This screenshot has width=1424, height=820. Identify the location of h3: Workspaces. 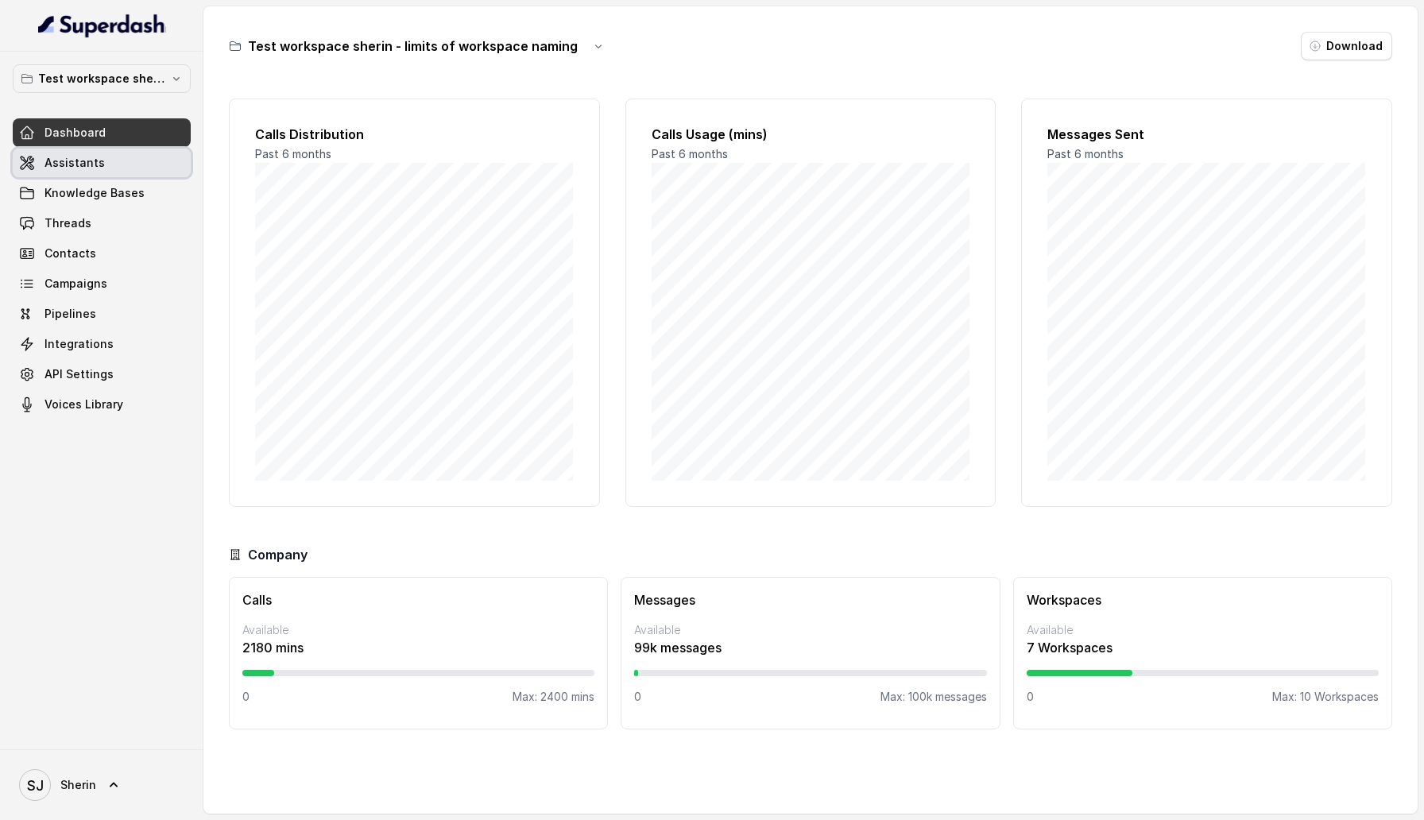
(1202, 600).